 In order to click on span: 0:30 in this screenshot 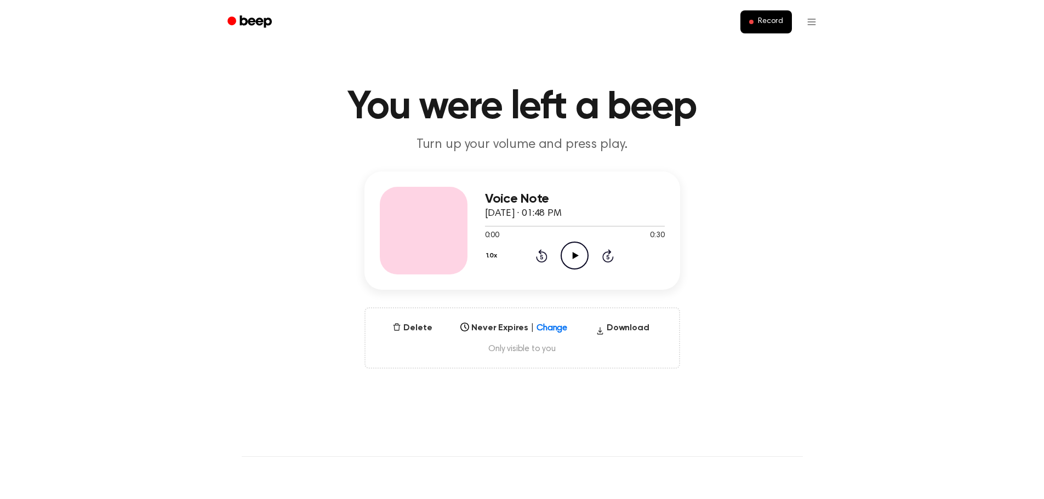, I will do `click(657, 236)`.